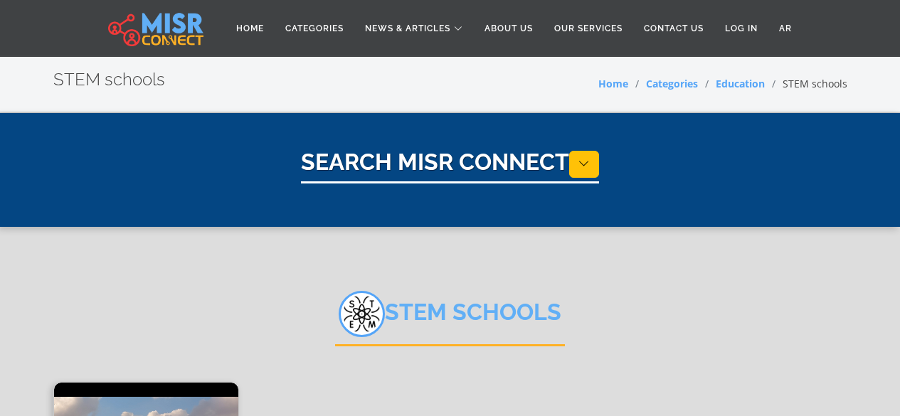 The width and height of the screenshot is (900, 416). I want to click on img: nj9gTouE0Bqon9emSu3e.png, so click(362, 314).